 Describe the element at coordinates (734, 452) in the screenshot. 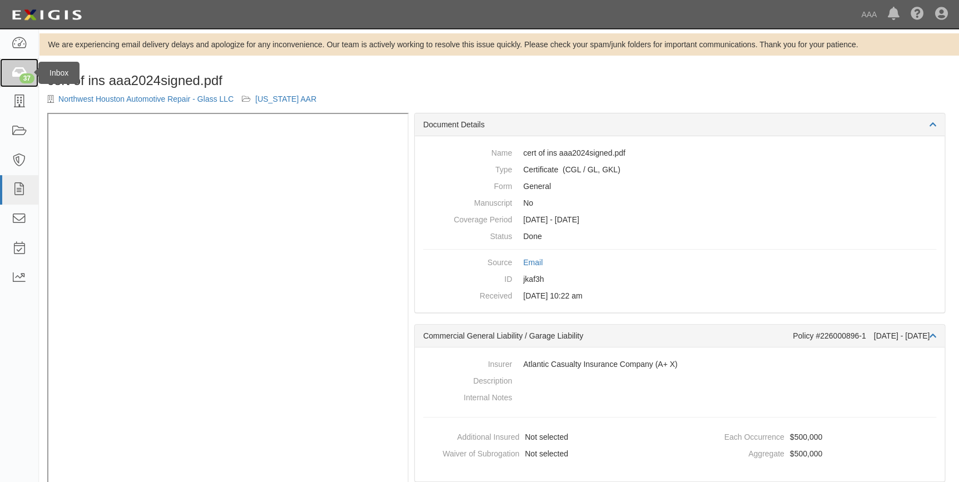

I see `dt: Aggregate` at that location.